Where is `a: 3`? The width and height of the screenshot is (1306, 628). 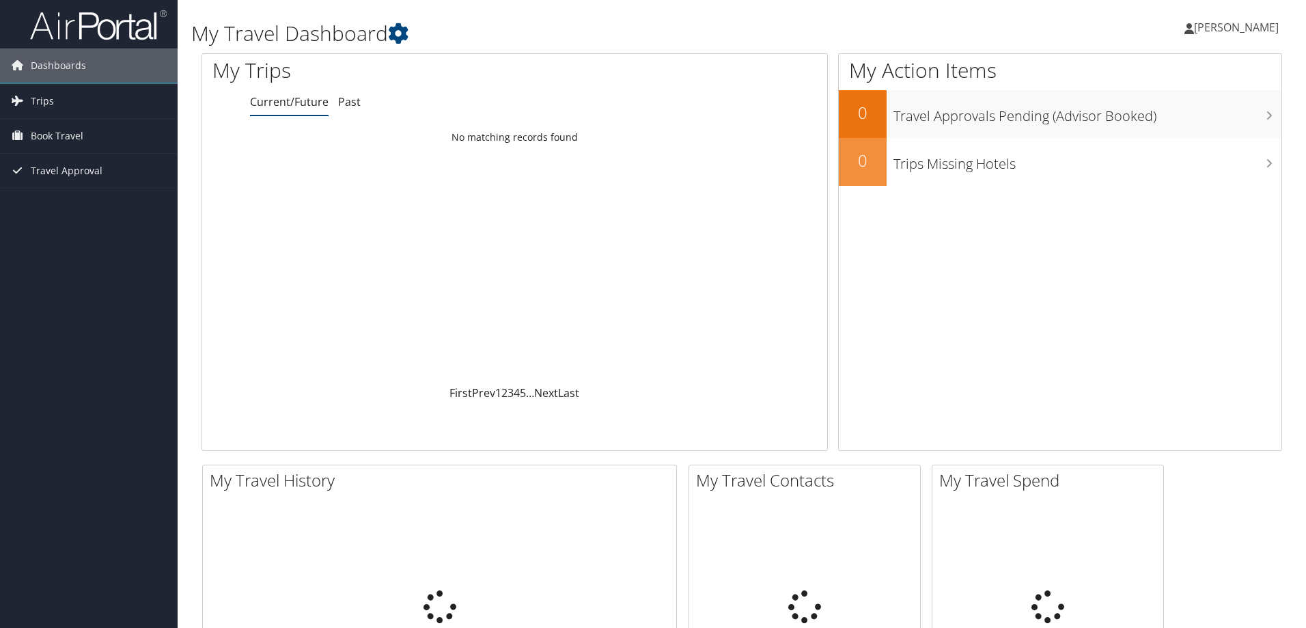 a: 3 is located at coordinates (510, 393).